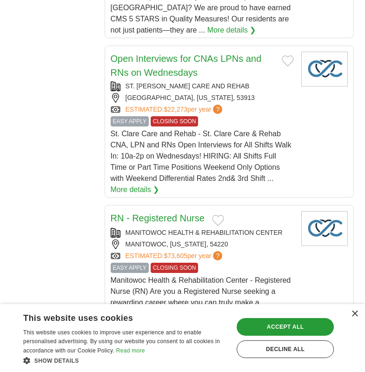 The height and width of the screenshot is (372, 365). Describe the element at coordinates (131, 351) in the screenshot. I see `a: Read more, opens a new window` at that location.